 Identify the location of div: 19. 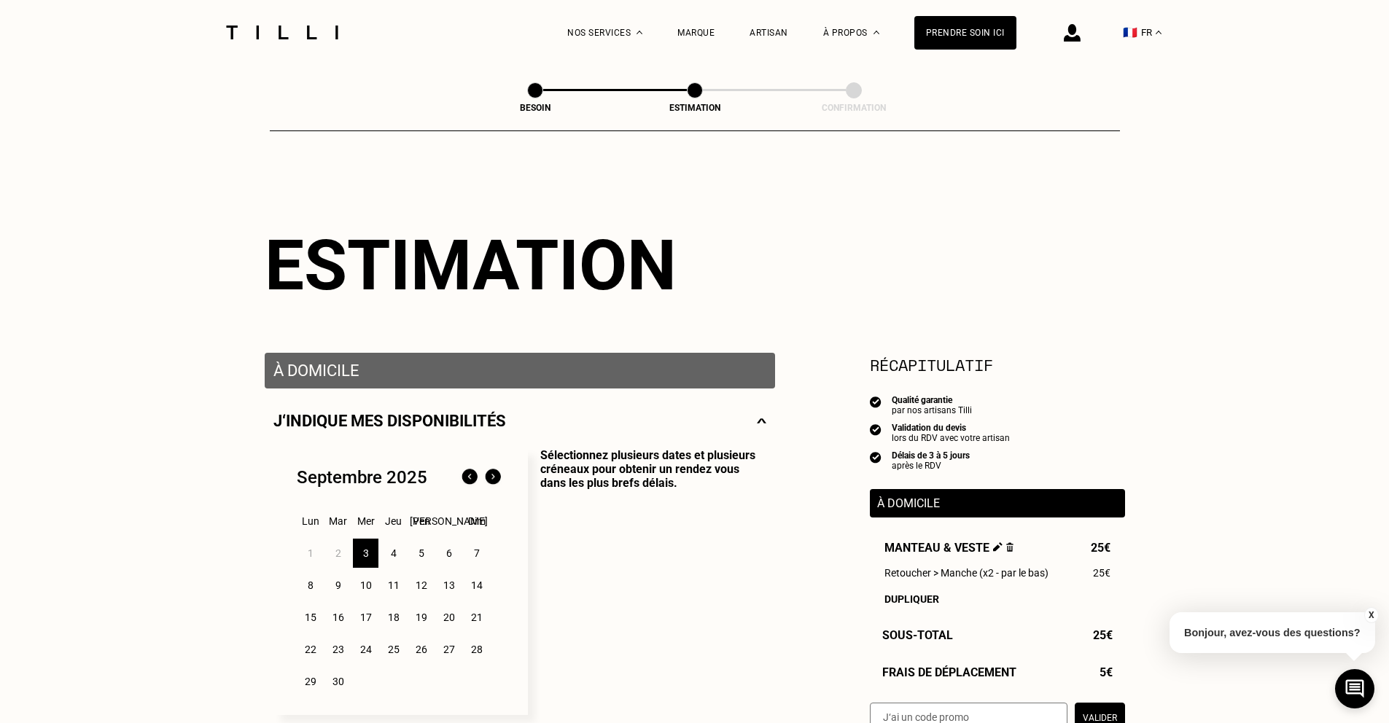
(421, 618).